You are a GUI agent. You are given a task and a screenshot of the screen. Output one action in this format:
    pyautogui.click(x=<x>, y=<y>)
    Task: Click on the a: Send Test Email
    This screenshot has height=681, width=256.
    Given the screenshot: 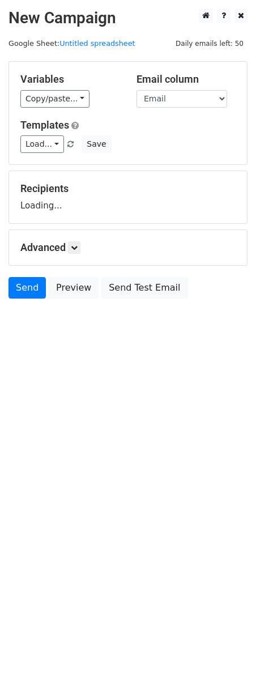 What is the action you would take?
    pyautogui.click(x=145, y=288)
    